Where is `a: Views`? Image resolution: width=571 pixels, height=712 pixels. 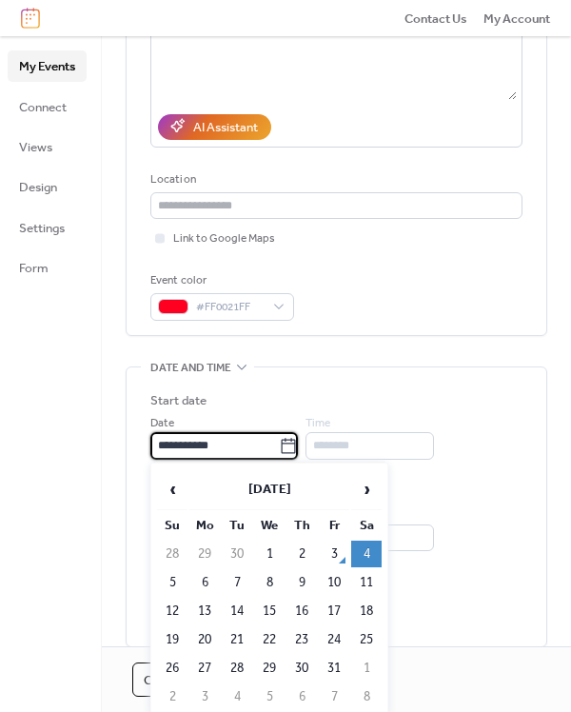 a: Views is located at coordinates (47, 147).